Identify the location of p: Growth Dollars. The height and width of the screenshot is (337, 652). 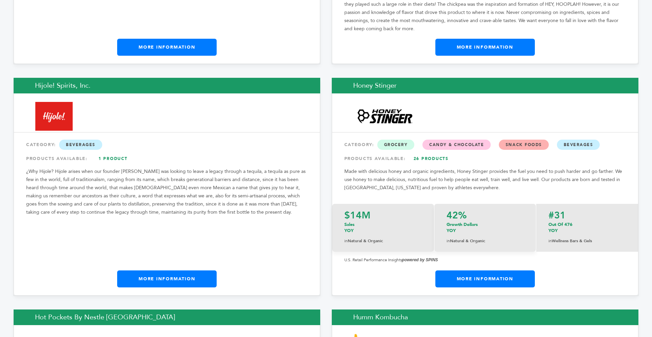
(485, 228).